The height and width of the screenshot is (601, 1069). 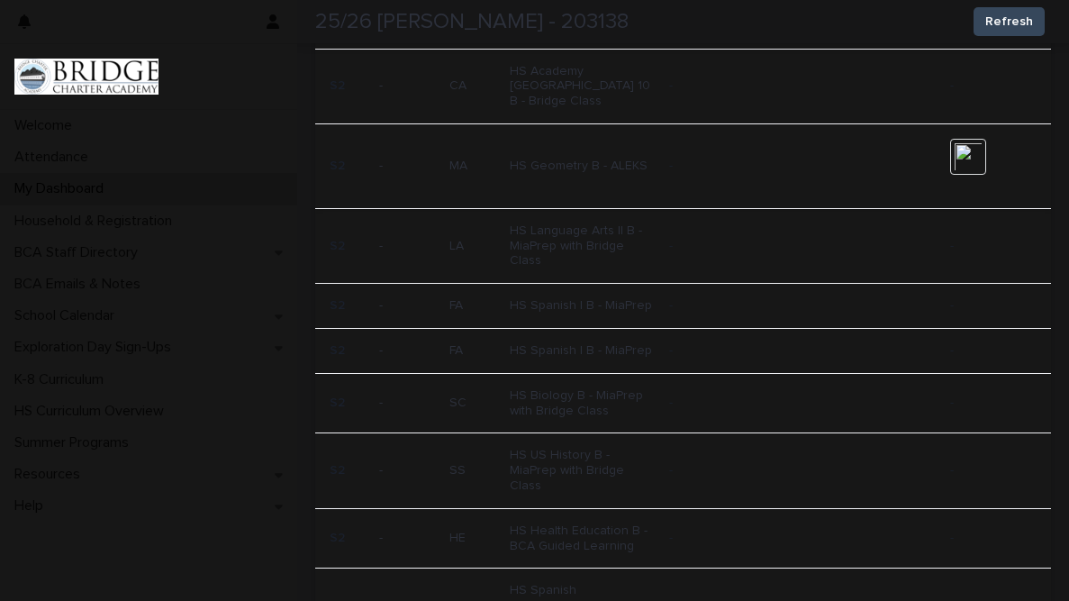 I want to click on button: Refresh, so click(x=1008, y=22).